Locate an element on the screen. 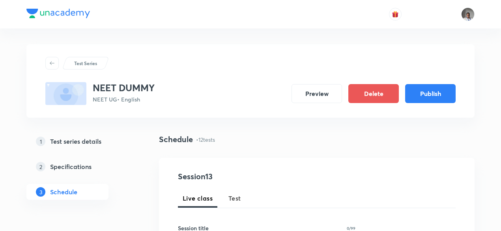 This screenshot has width=501, height=231. img: fallback-thumbnail.png is located at coordinates (66, 94).